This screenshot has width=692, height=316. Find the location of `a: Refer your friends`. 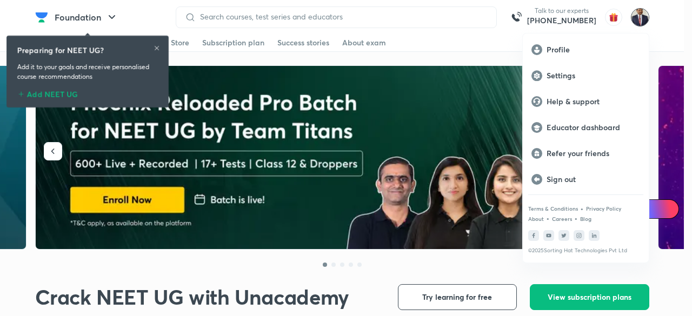

a: Refer your friends is located at coordinates (585, 154).